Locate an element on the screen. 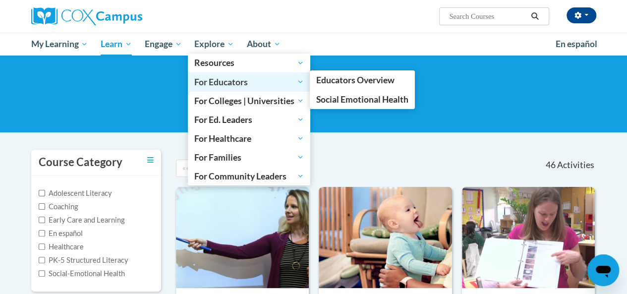 The image size is (627, 294). h3: Course Category is located at coordinates (80, 162).